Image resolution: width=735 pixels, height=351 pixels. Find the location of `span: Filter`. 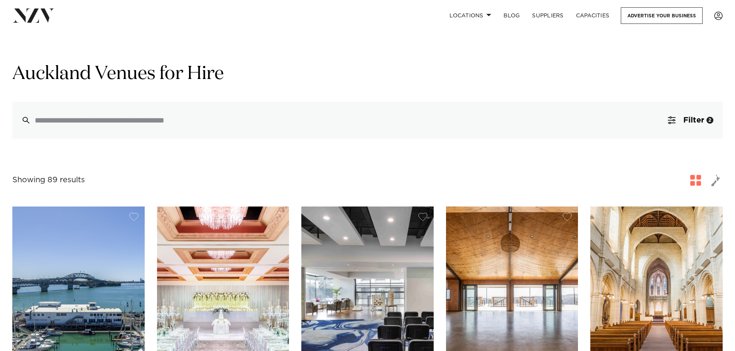

span: Filter is located at coordinates (694, 120).